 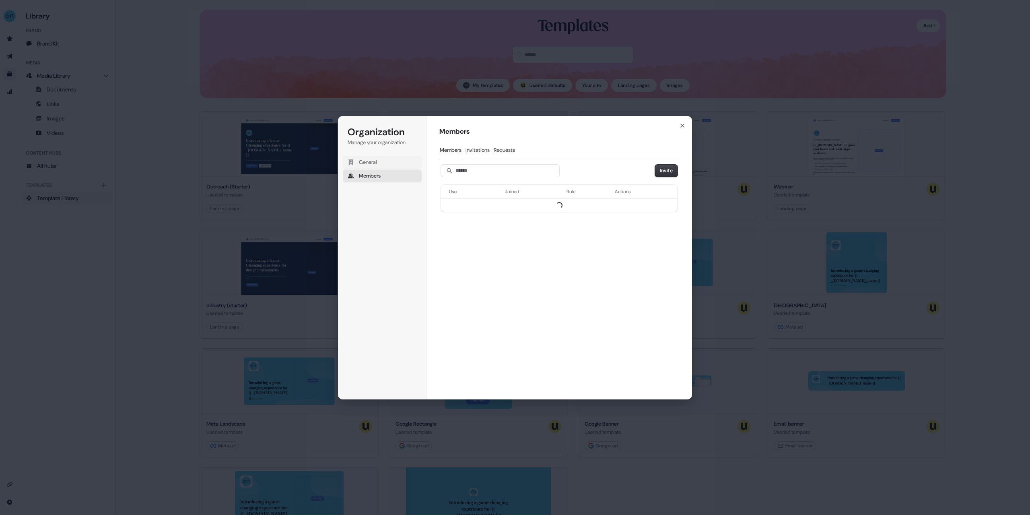 What do you see at coordinates (666, 171) in the screenshot?
I see `button: Invite` at bounding box center [666, 171].